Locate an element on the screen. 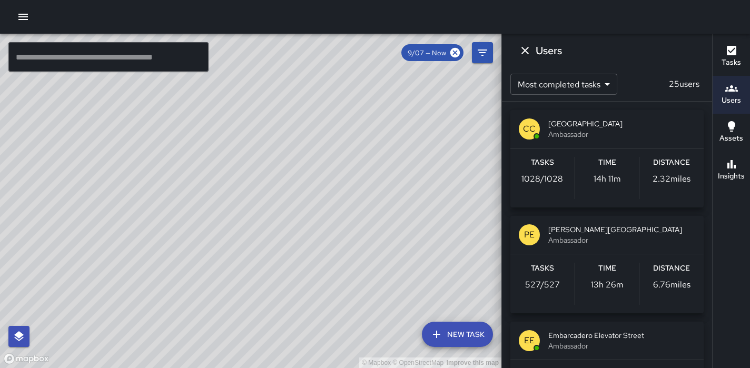 The image size is (750, 368). button: Filters is located at coordinates (482, 53).